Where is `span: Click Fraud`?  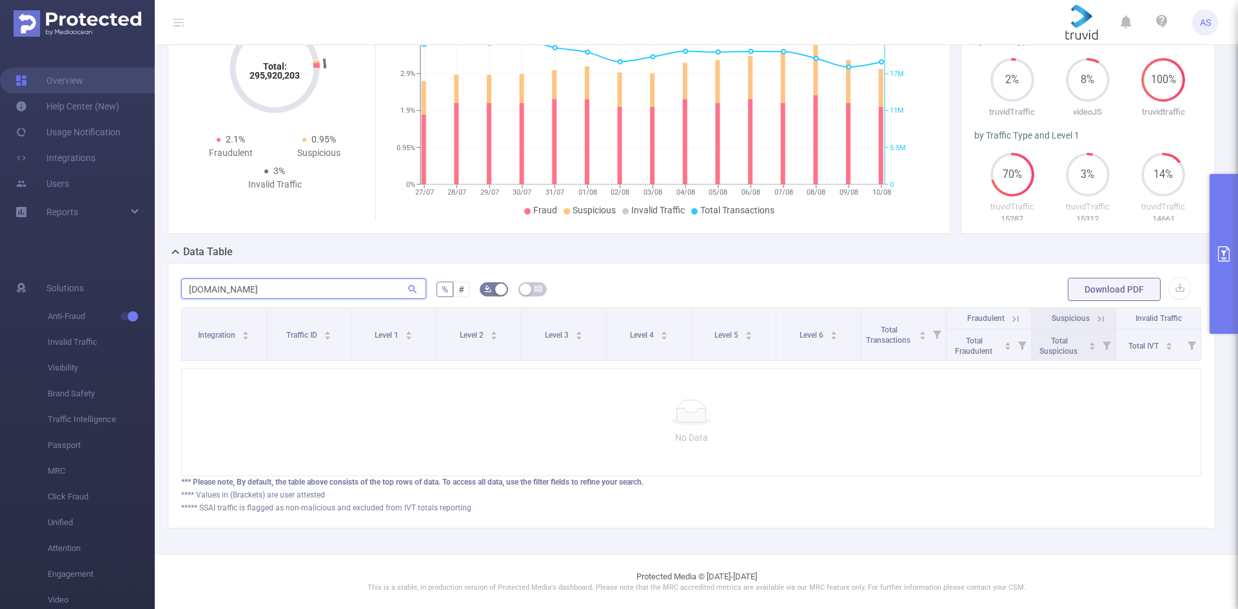
span: Click Fraud is located at coordinates (101, 497).